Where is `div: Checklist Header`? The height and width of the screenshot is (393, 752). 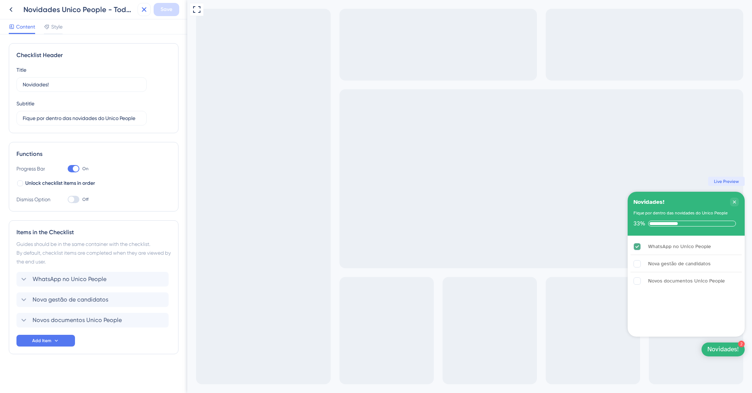
div: Checklist Header is located at coordinates (94, 55).